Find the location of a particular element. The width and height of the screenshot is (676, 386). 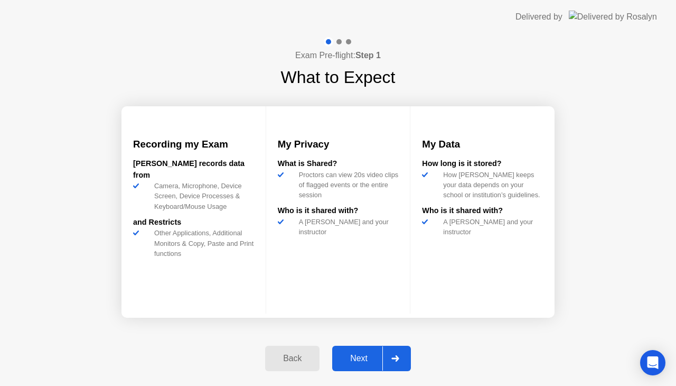

b: Step 1 is located at coordinates (368, 55).